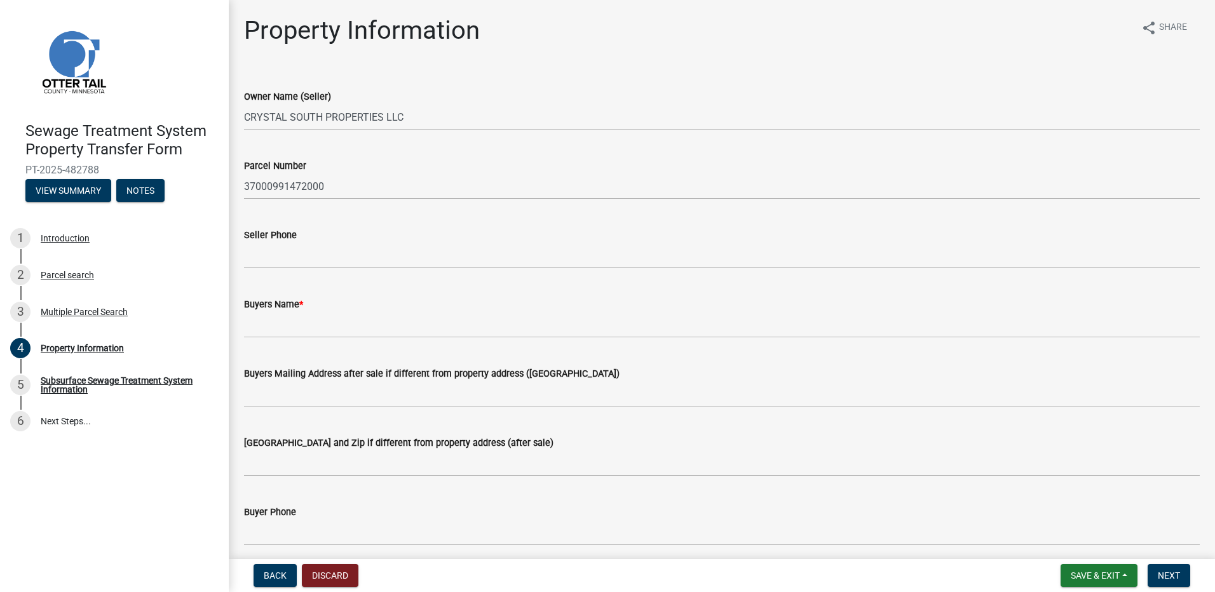  I want to click on h4: Sewage Treatment System Property Transfer Form, so click(122, 140).